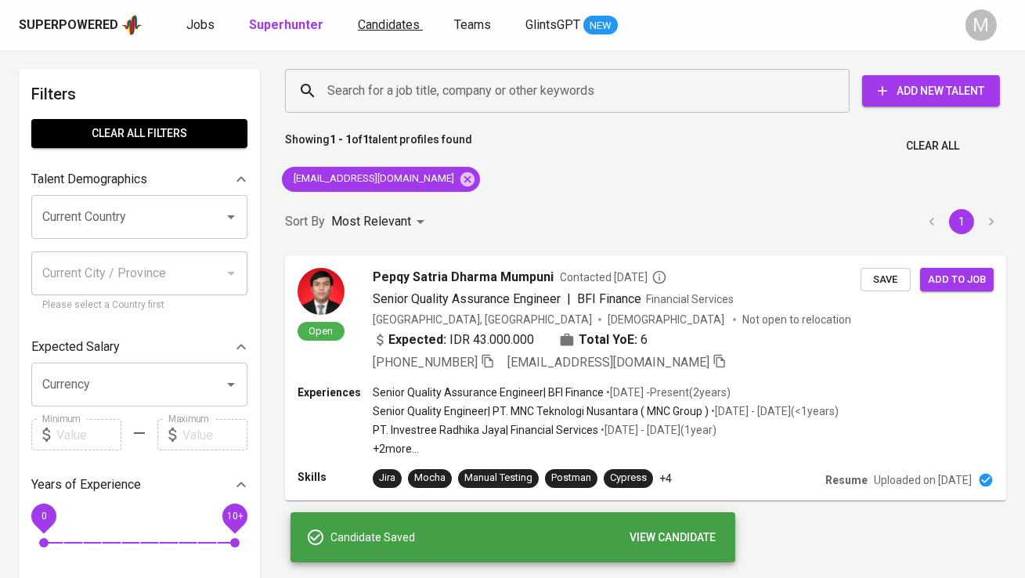  I want to click on span: NEW, so click(601, 26).